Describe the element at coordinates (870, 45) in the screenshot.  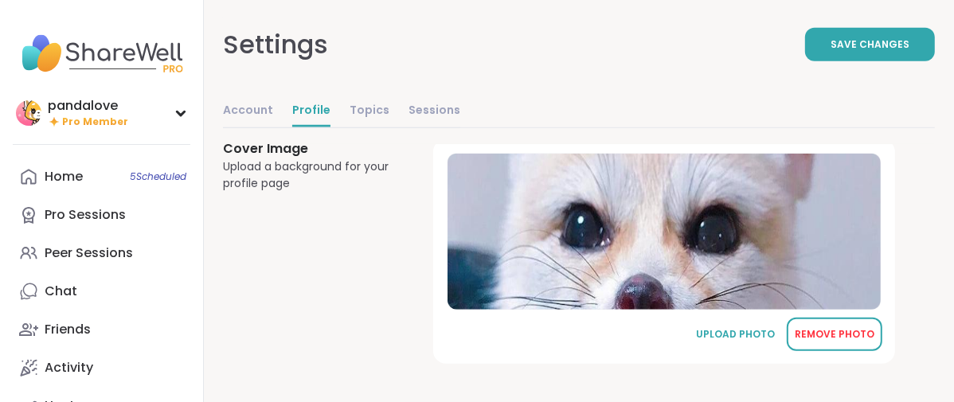
I see `span: Save Changes` at that location.